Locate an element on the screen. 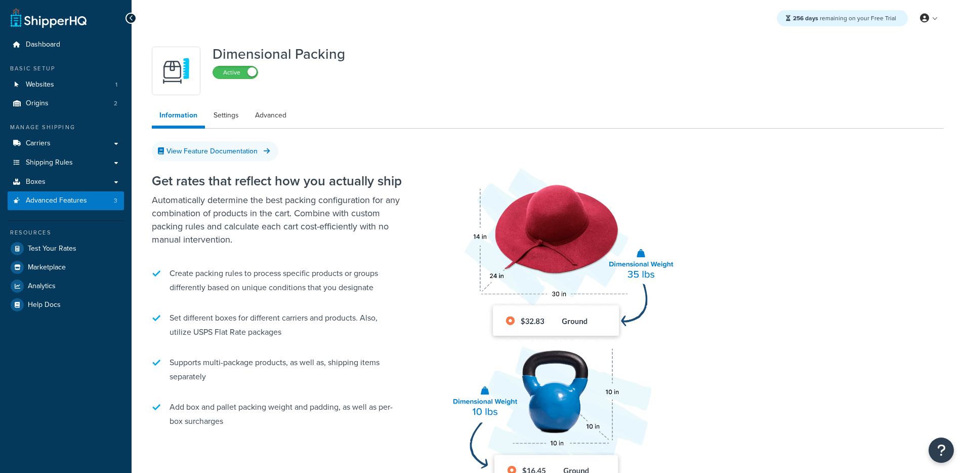 Image resolution: width=964 pixels, height=473 pixels. strong: 256 days is located at coordinates (806, 18).